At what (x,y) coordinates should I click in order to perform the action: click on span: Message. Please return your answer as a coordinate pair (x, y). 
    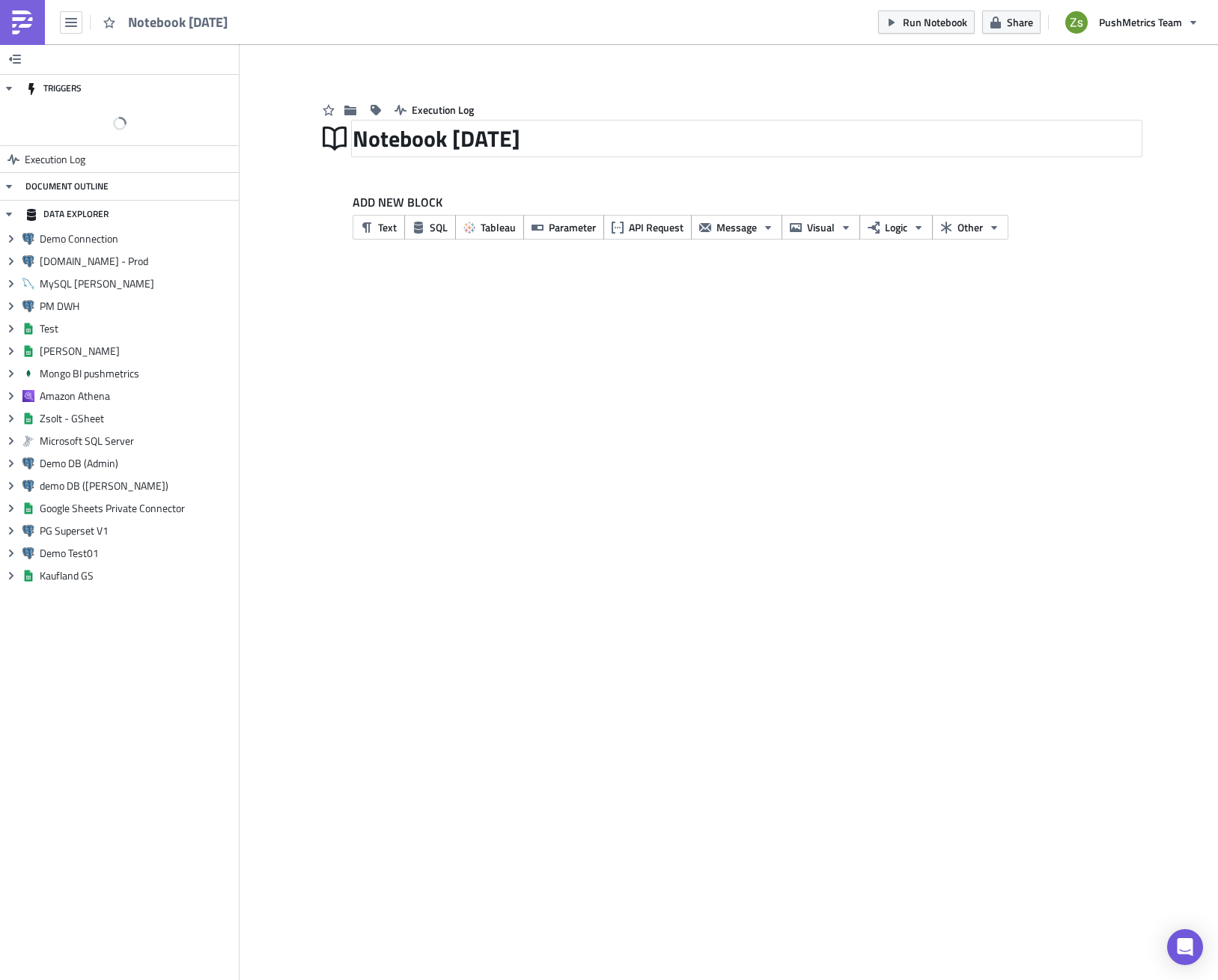
    Looking at the image, I should click on (737, 227).